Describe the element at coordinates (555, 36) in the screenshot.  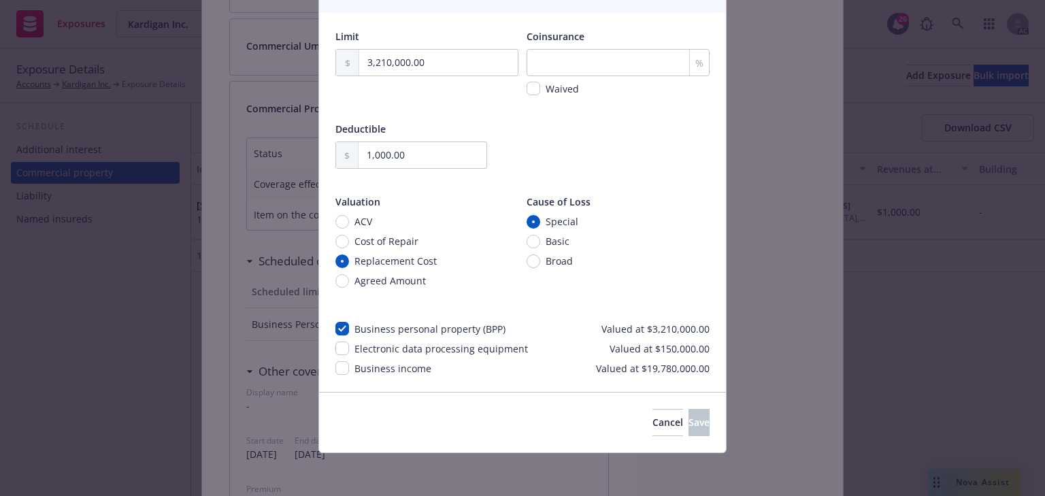
I see `span: Coinsurance` at that location.